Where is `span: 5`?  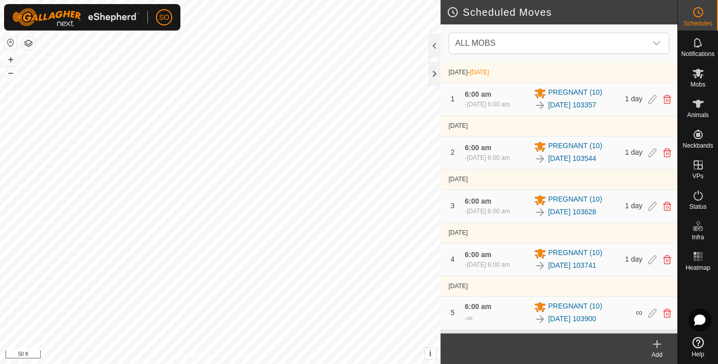 span: 5 is located at coordinates (453, 312).